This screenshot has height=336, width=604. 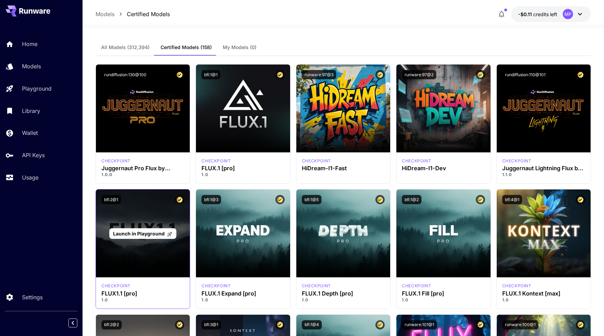 What do you see at coordinates (316, 161) in the screenshot?
I see `div: HiDream Fast` at bounding box center [316, 161].